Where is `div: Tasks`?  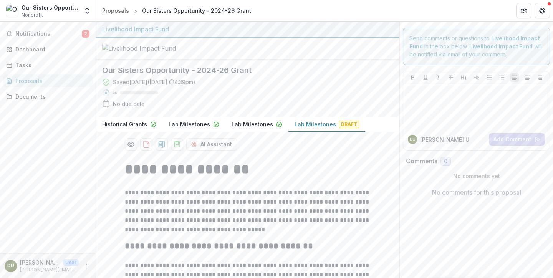
div: Tasks is located at coordinates (51, 65).